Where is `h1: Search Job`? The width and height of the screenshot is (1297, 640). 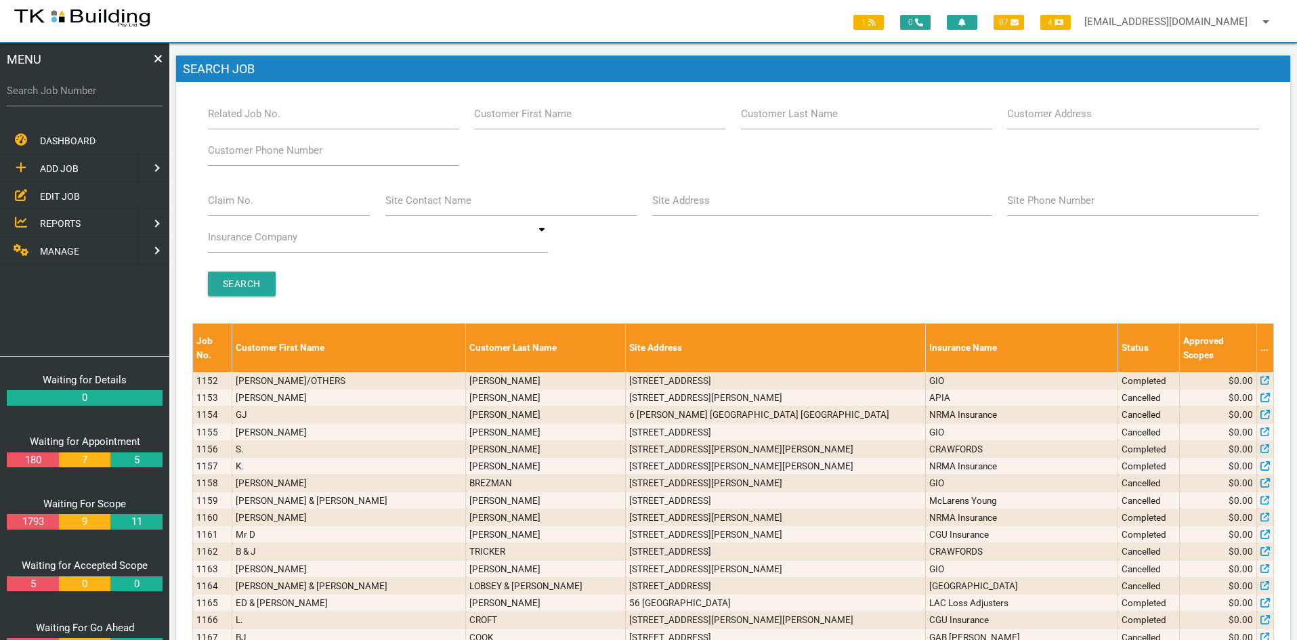 h1: Search Job is located at coordinates (733, 69).